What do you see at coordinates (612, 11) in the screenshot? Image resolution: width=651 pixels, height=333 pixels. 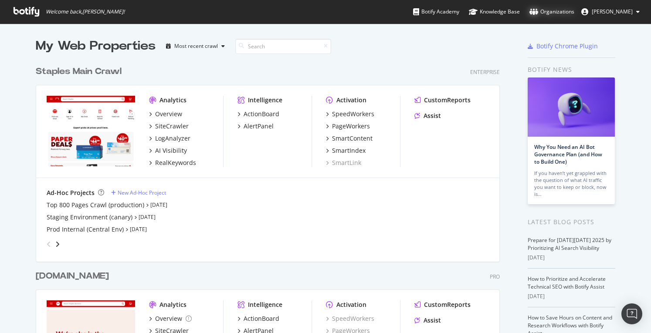 I see `span: David Johnson` at bounding box center [612, 11].